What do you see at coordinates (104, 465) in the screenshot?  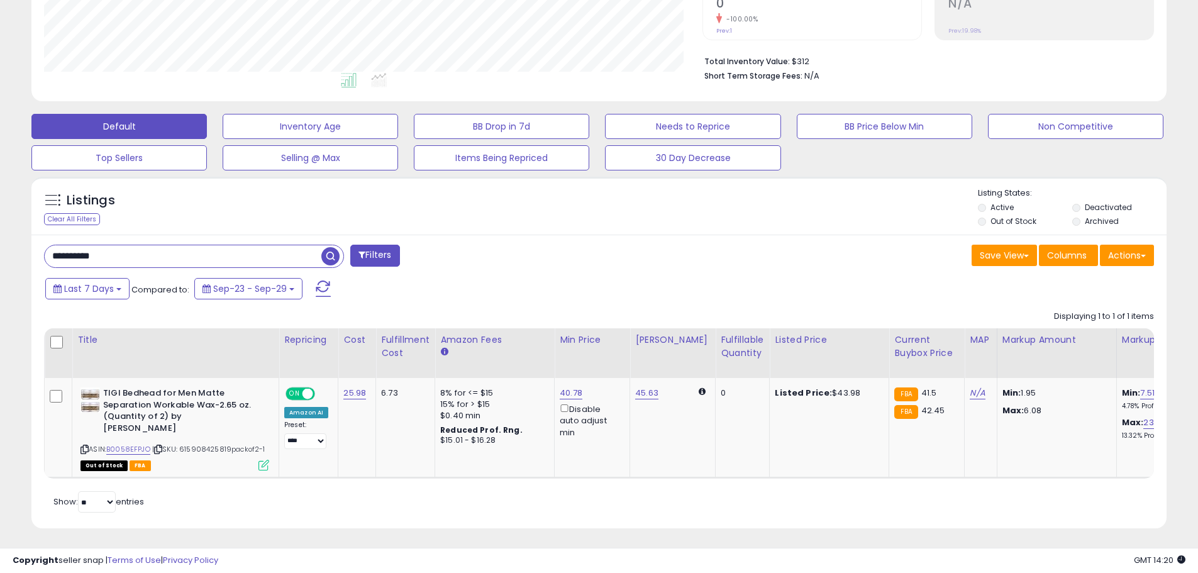 I see `span: All listings that are currently out of stock and unavailable for purchase on Amazon` at bounding box center [104, 465].